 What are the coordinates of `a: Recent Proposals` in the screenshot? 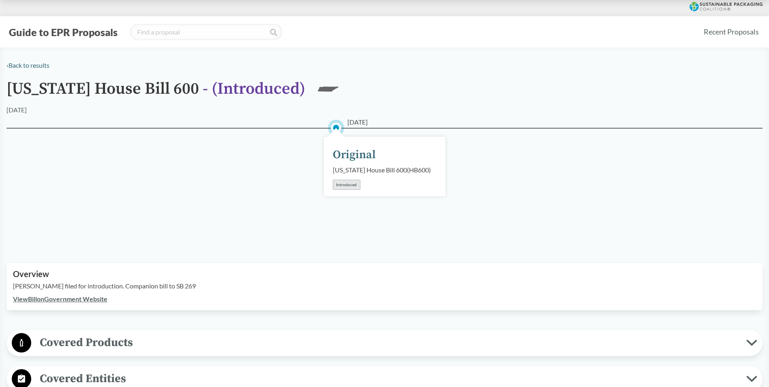 It's located at (731, 32).